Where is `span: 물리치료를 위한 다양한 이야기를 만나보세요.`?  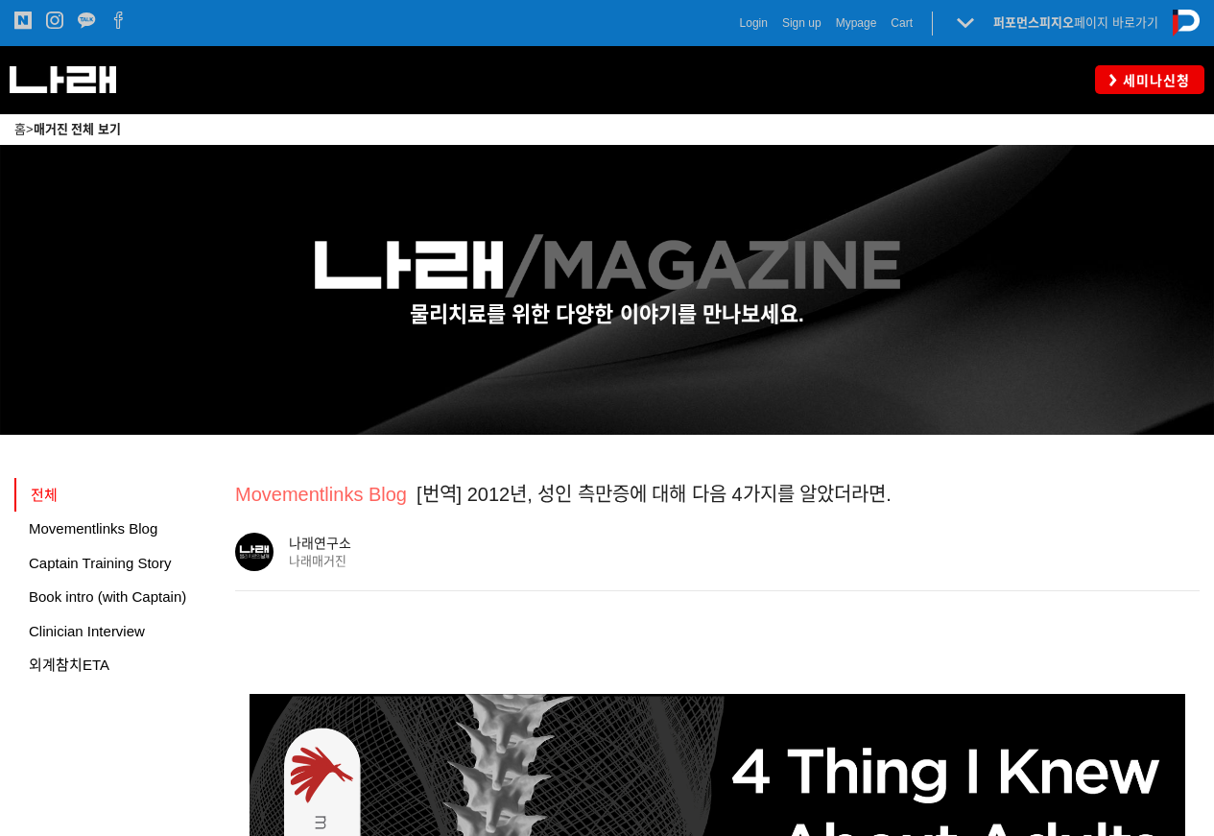 span: 물리치료를 위한 다양한 이야기를 만나보세요. is located at coordinates (606, 314).